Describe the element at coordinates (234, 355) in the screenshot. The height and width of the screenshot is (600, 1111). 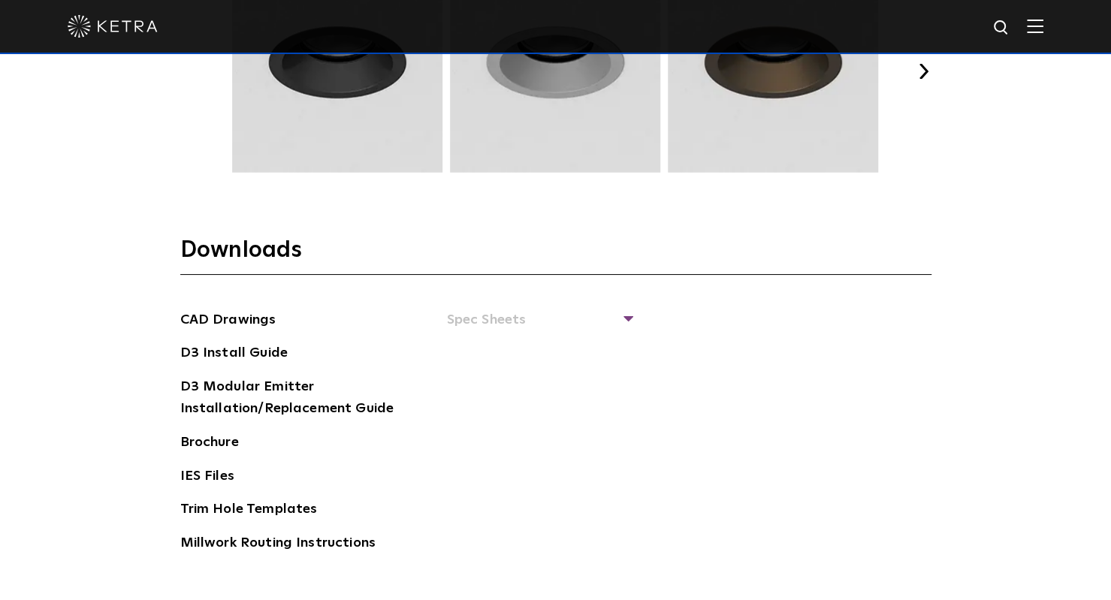
I see `a: D3 Install Guide` at that location.